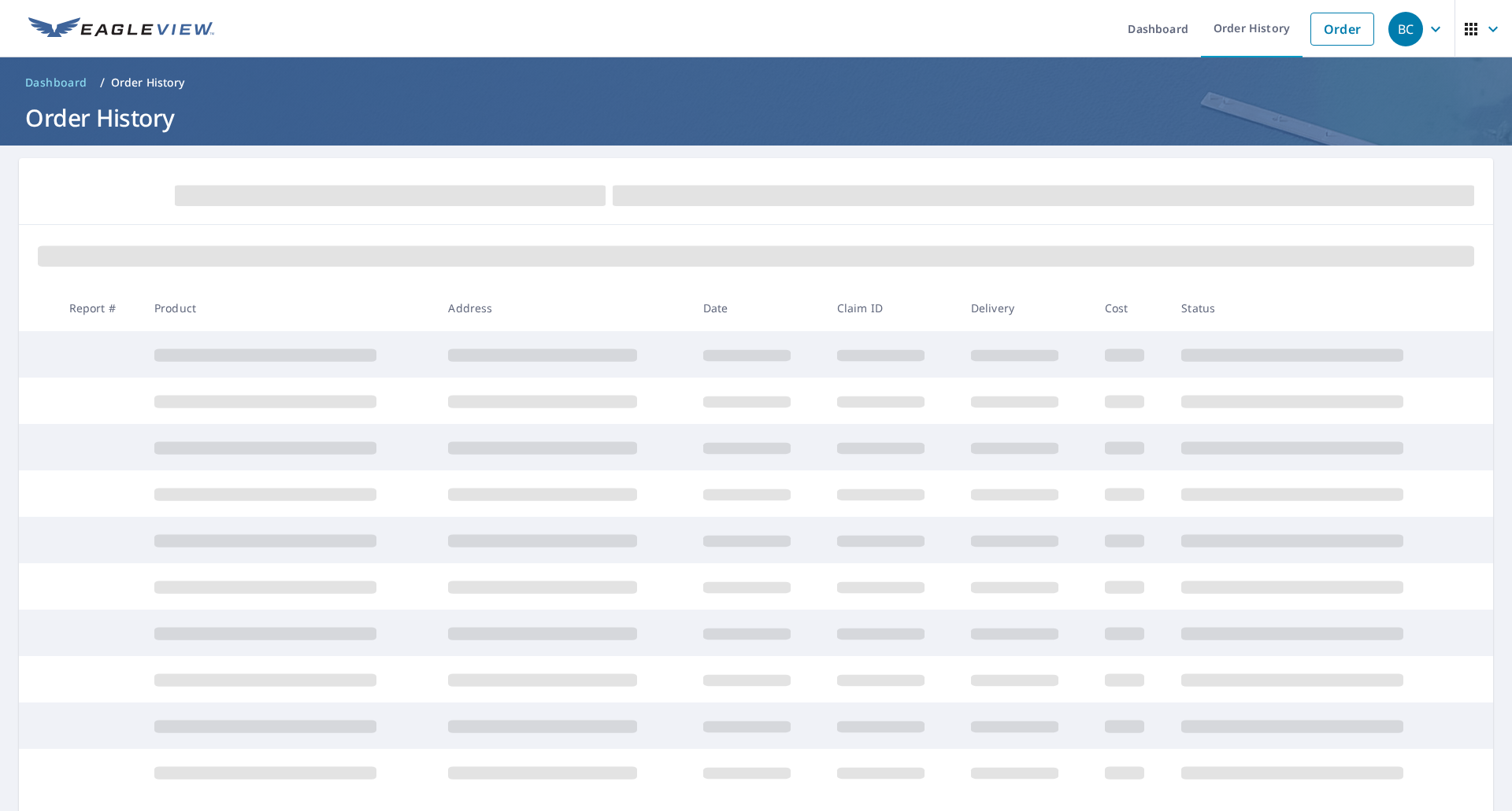  I want to click on a: Dashboard, so click(56, 82).